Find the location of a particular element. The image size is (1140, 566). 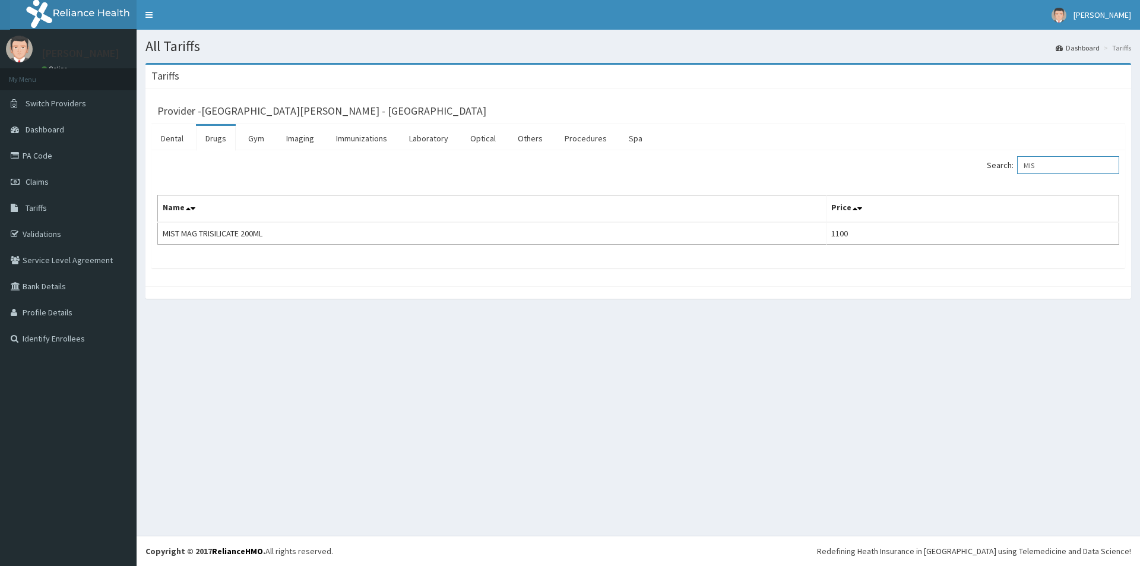

h1: All Tariffs is located at coordinates (638, 46).